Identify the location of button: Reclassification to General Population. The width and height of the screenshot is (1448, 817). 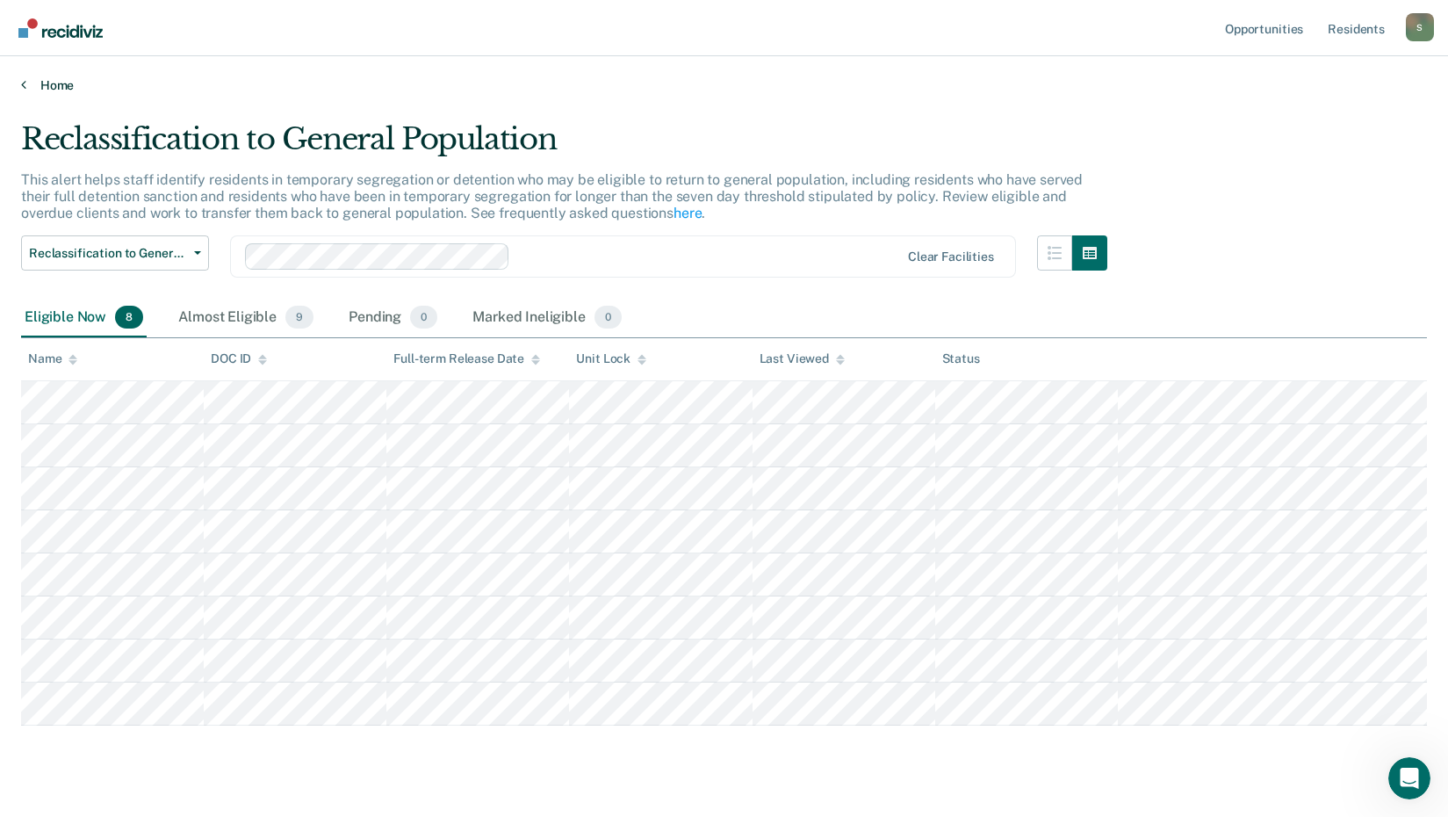
(115, 253).